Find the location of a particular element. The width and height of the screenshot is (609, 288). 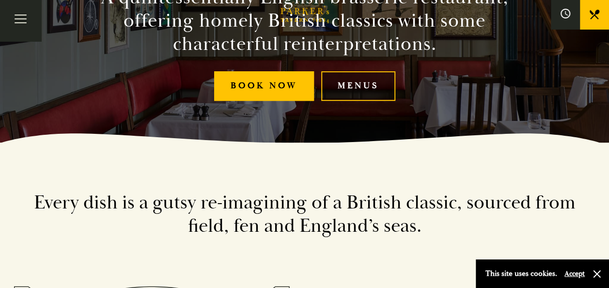

button: Close and accept is located at coordinates (597, 274).